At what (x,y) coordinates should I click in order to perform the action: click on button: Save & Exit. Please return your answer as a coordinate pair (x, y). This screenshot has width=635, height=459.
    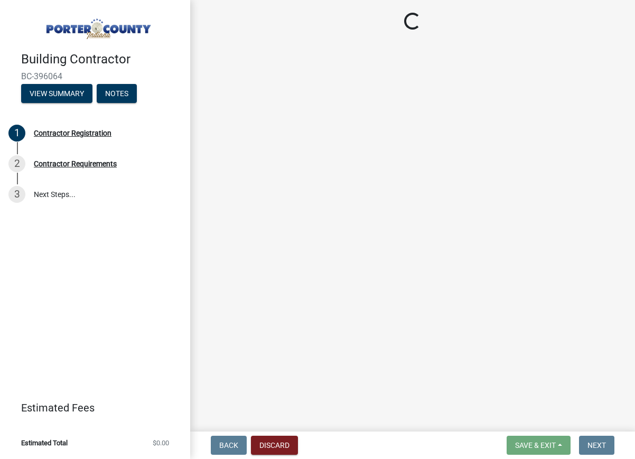
    Looking at the image, I should click on (539, 446).